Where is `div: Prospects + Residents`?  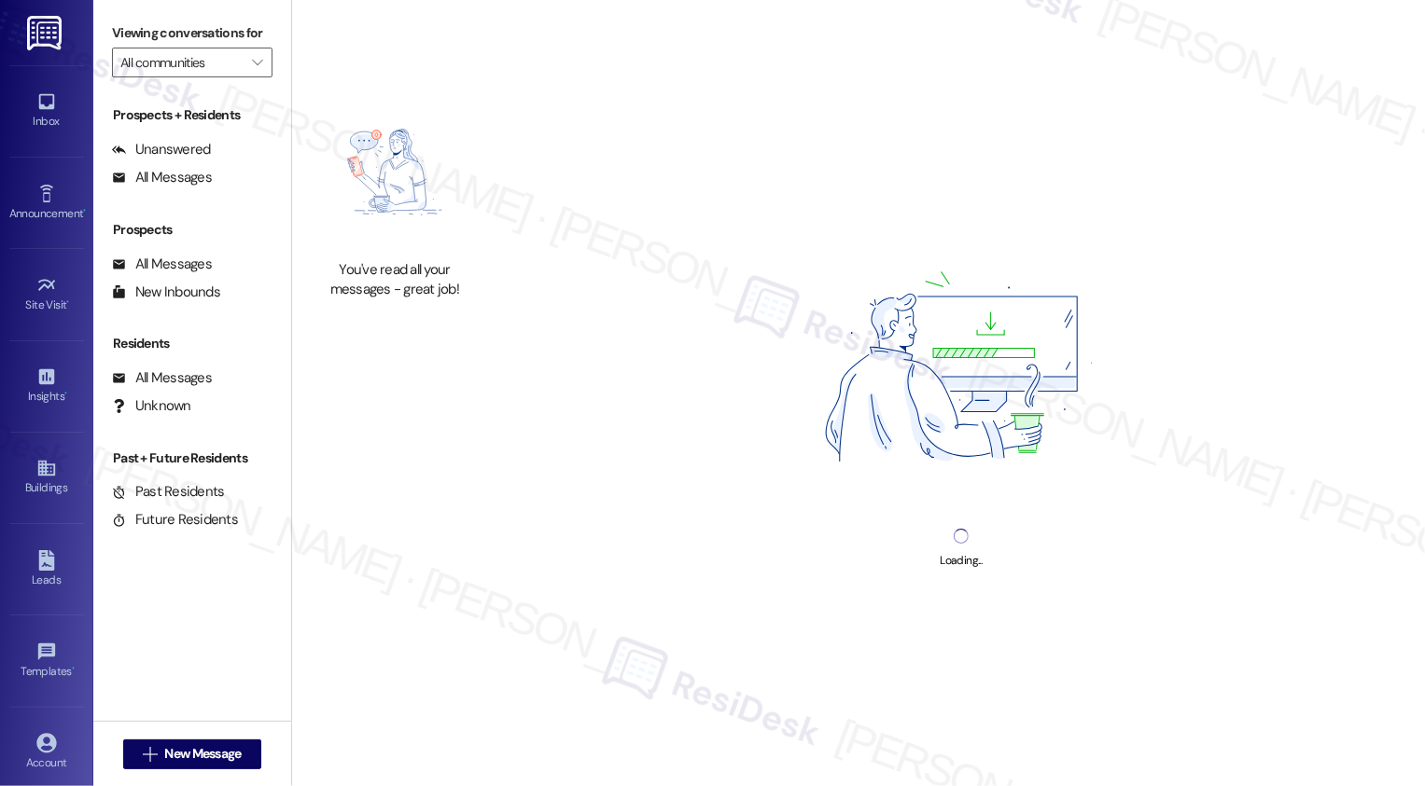
div: Prospects + Residents is located at coordinates (192, 115).